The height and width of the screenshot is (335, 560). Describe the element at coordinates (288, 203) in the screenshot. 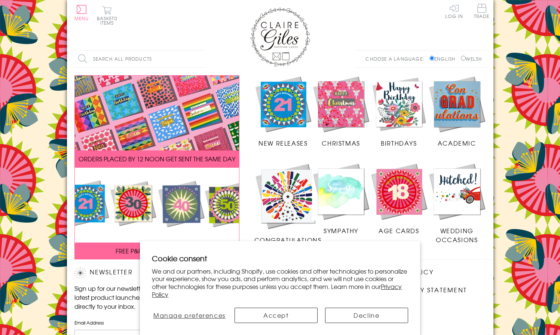

I see `a: Congratulations` at that location.